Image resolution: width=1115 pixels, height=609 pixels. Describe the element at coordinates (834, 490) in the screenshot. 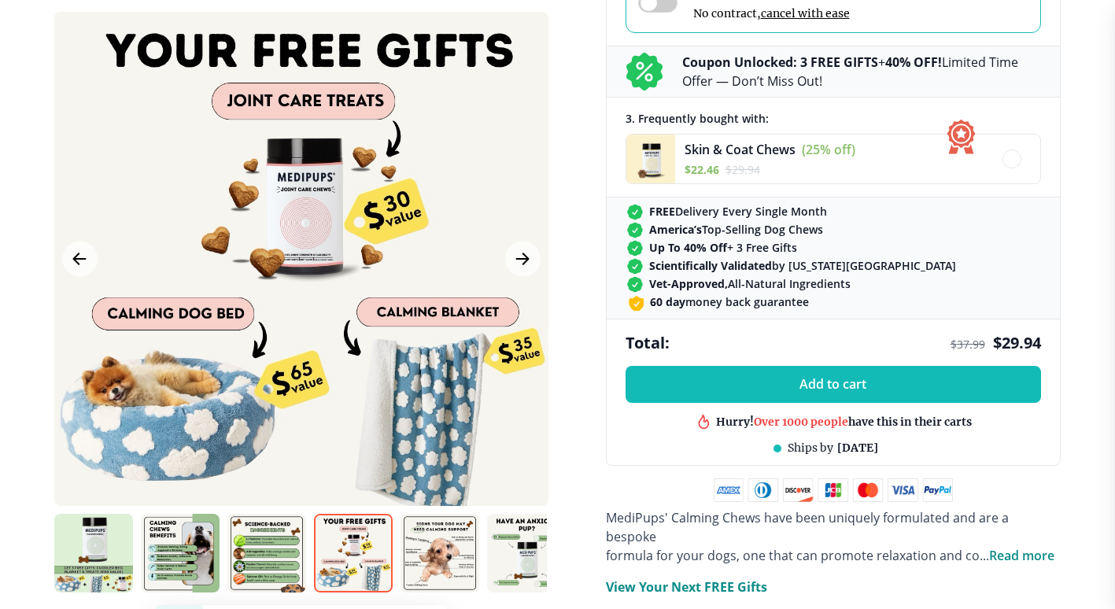

I see `img: payment methods` at that location.